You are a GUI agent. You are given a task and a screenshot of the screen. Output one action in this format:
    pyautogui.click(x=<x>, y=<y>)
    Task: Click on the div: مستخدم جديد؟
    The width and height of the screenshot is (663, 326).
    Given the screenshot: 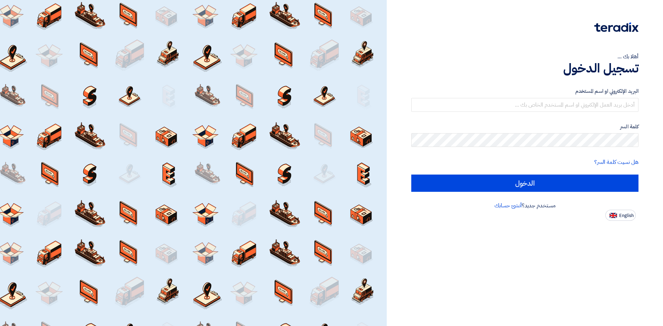 What is the action you would take?
    pyautogui.click(x=525, y=206)
    